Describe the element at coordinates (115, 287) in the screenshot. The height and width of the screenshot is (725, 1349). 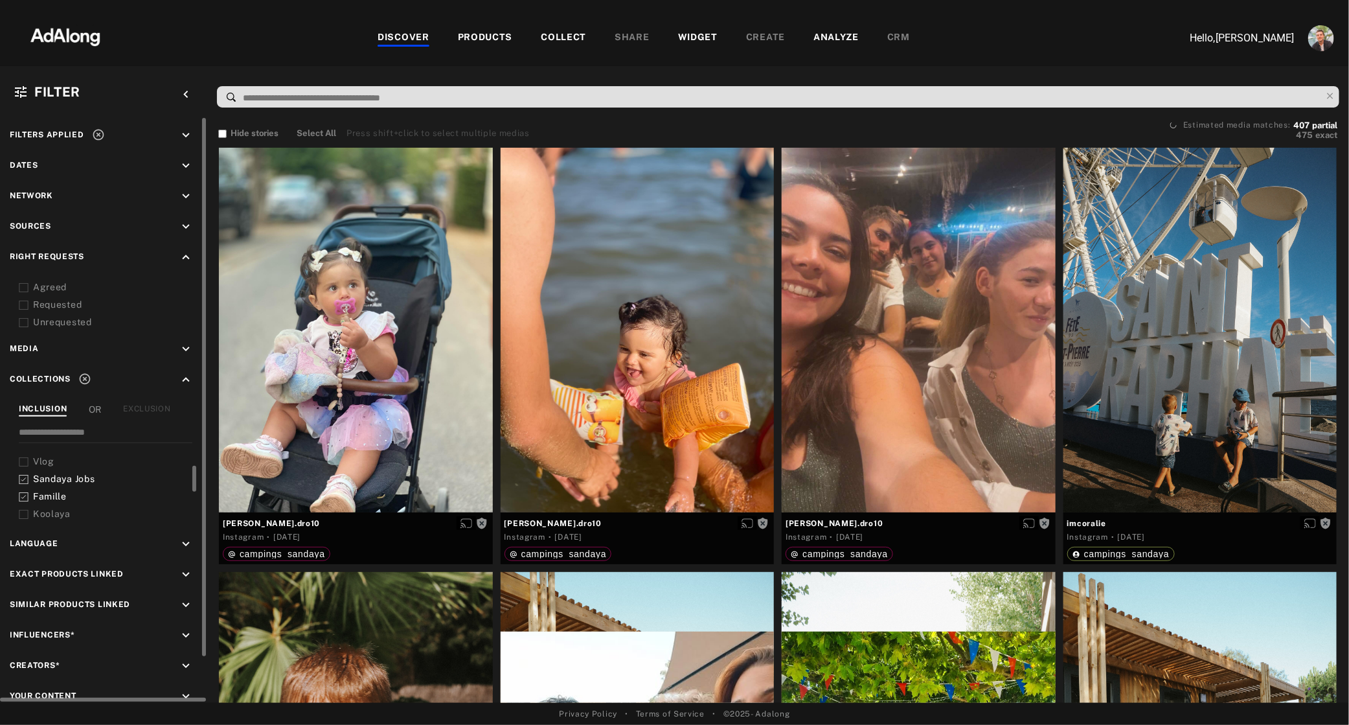
I see `div: Agreed` at that location.